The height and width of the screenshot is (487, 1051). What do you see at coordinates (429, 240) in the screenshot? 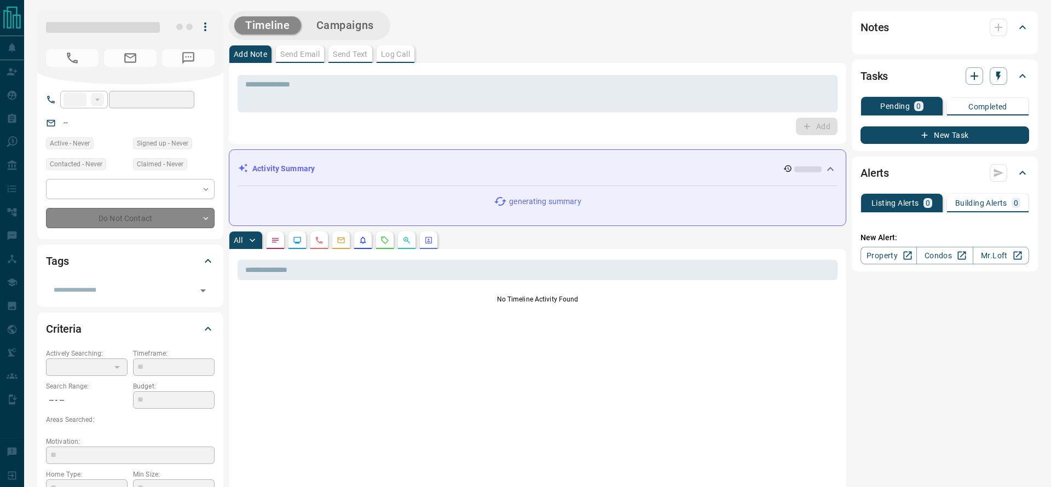
I see `svg: Agent Actions` at bounding box center [429, 240].